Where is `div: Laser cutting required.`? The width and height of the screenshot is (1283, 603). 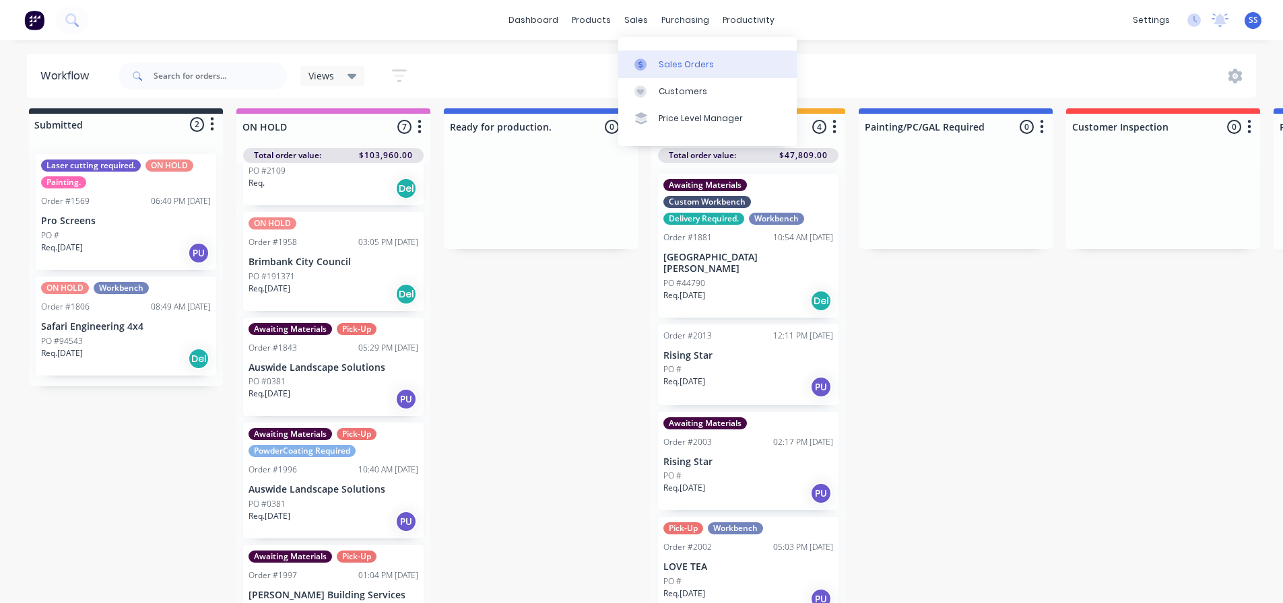
div: Laser cutting required. is located at coordinates (91, 166).